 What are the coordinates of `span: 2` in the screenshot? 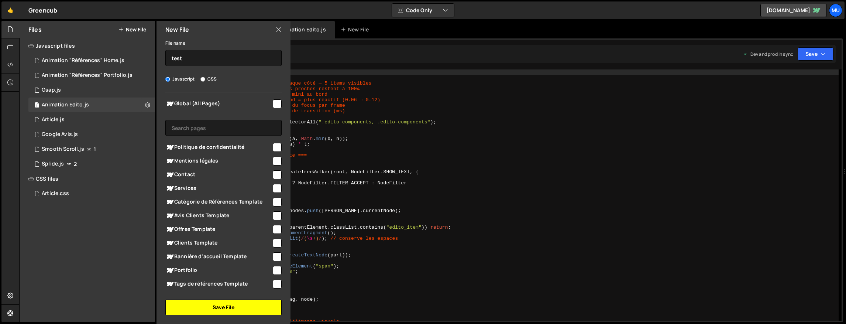 It's located at (75, 164).